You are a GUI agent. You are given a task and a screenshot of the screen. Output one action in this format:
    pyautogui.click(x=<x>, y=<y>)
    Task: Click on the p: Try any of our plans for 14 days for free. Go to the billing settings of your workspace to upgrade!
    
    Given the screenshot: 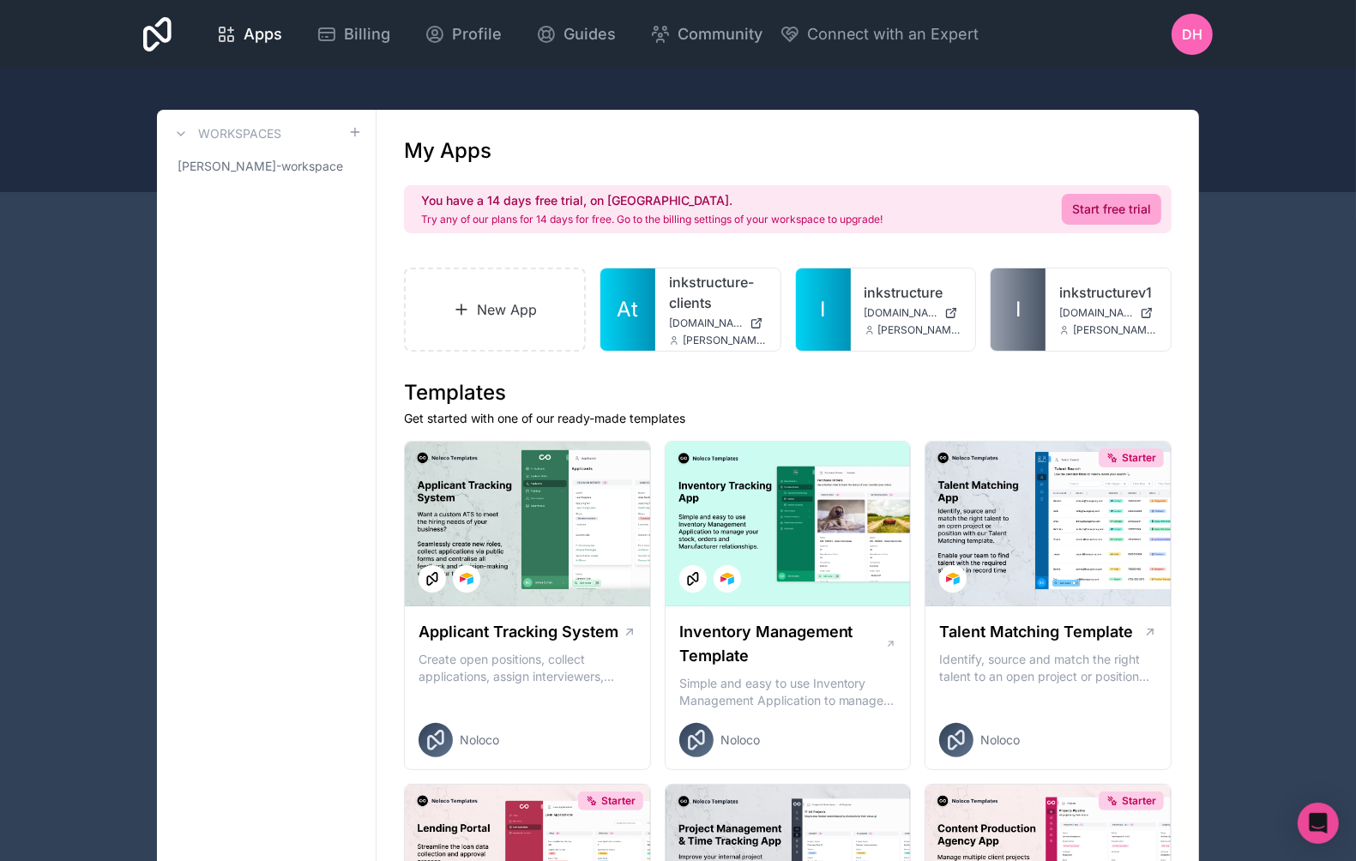 What is the action you would take?
    pyautogui.click(x=652, y=220)
    